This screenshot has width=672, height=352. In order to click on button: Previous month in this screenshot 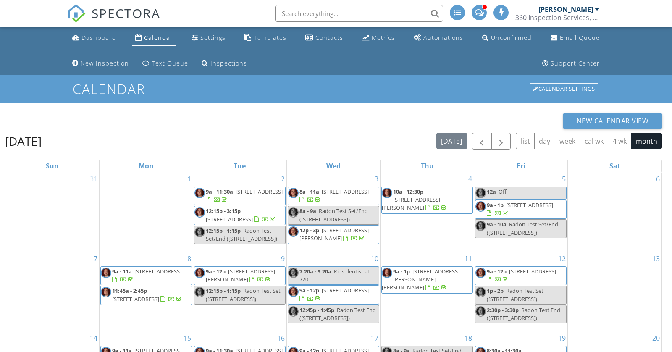, I will do `click(482, 141)`.